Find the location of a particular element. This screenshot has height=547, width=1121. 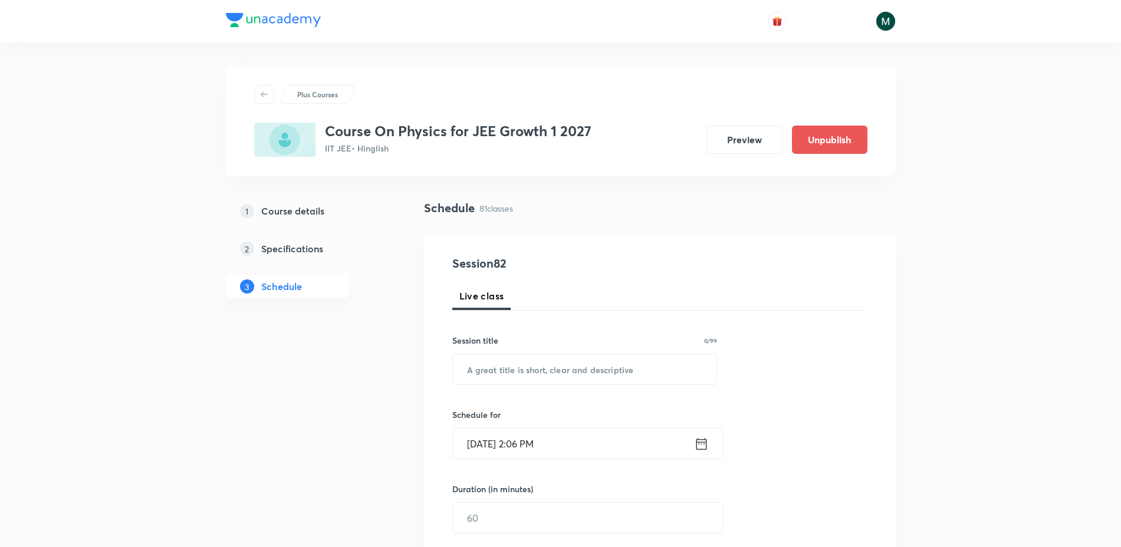

a: Company Logo is located at coordinates (273, 21).